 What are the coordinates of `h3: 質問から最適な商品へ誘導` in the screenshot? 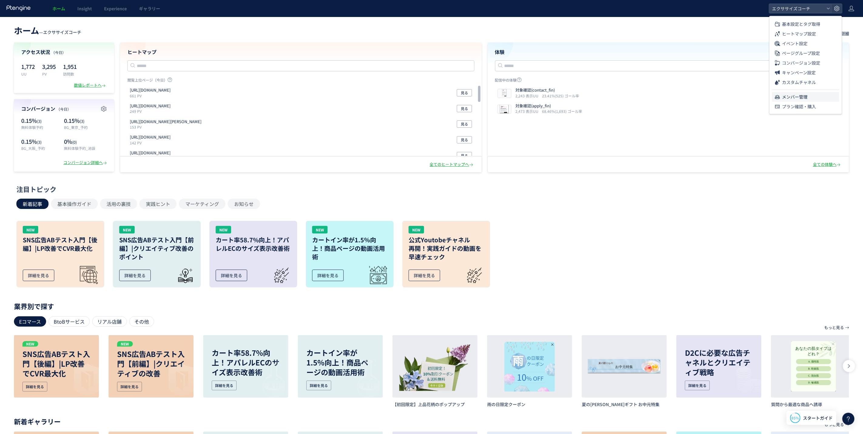 It's located at (814, 405).